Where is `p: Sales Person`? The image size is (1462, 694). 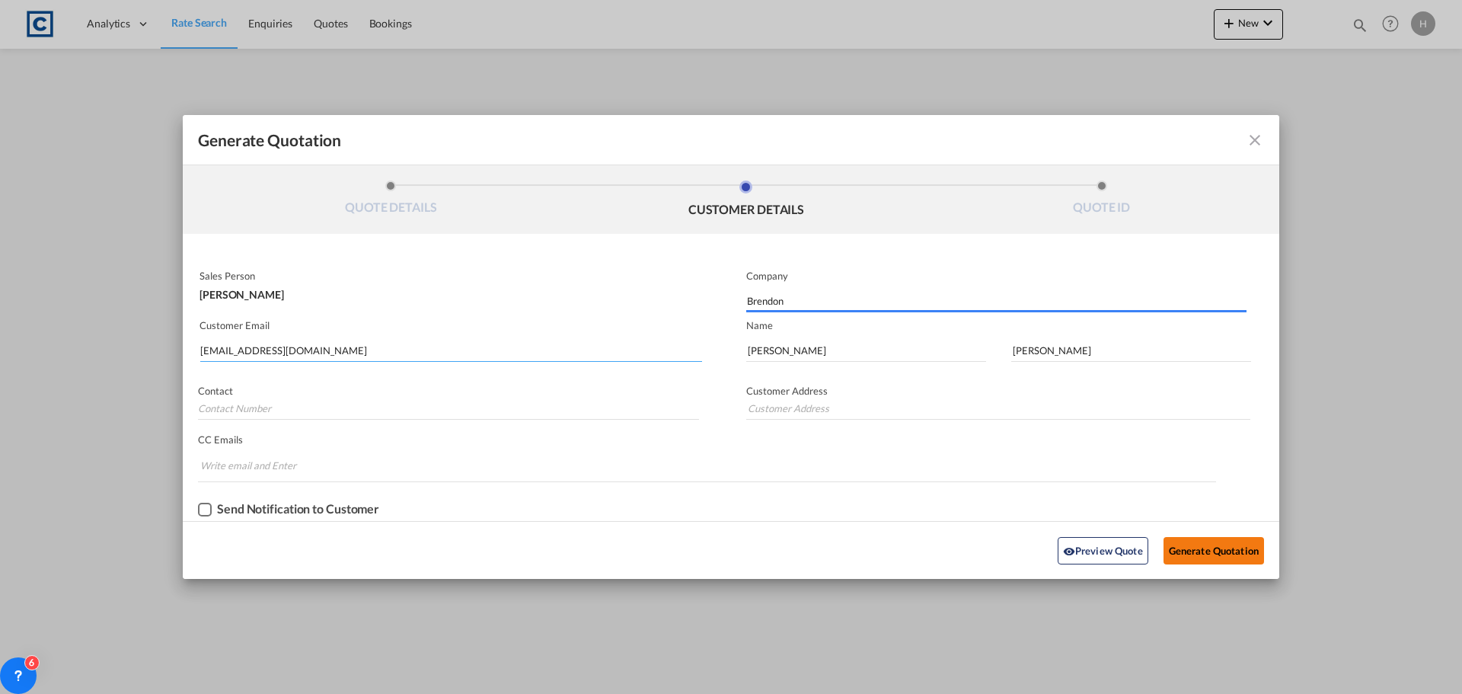
p: Sales Person is located at coordinates (449, 276).